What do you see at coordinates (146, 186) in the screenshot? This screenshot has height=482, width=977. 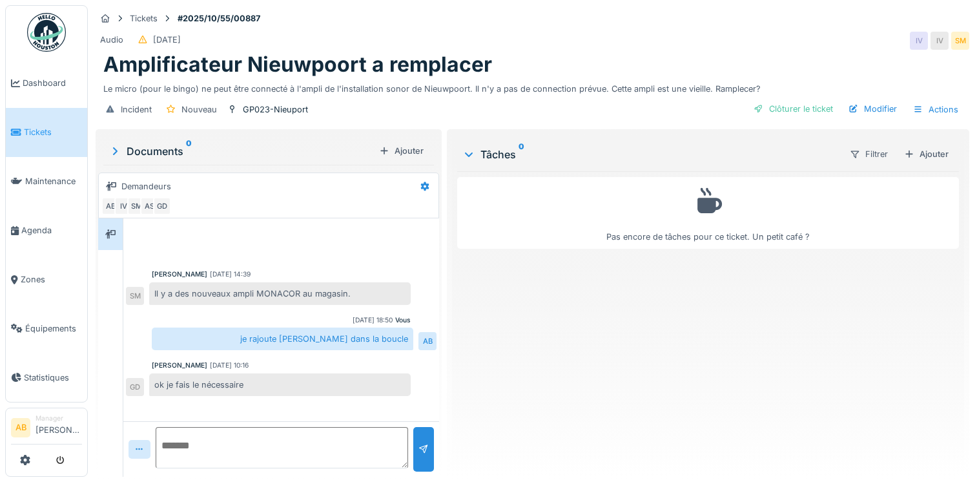 I see `div: Demandeurs` at bounding box center [146, 186].